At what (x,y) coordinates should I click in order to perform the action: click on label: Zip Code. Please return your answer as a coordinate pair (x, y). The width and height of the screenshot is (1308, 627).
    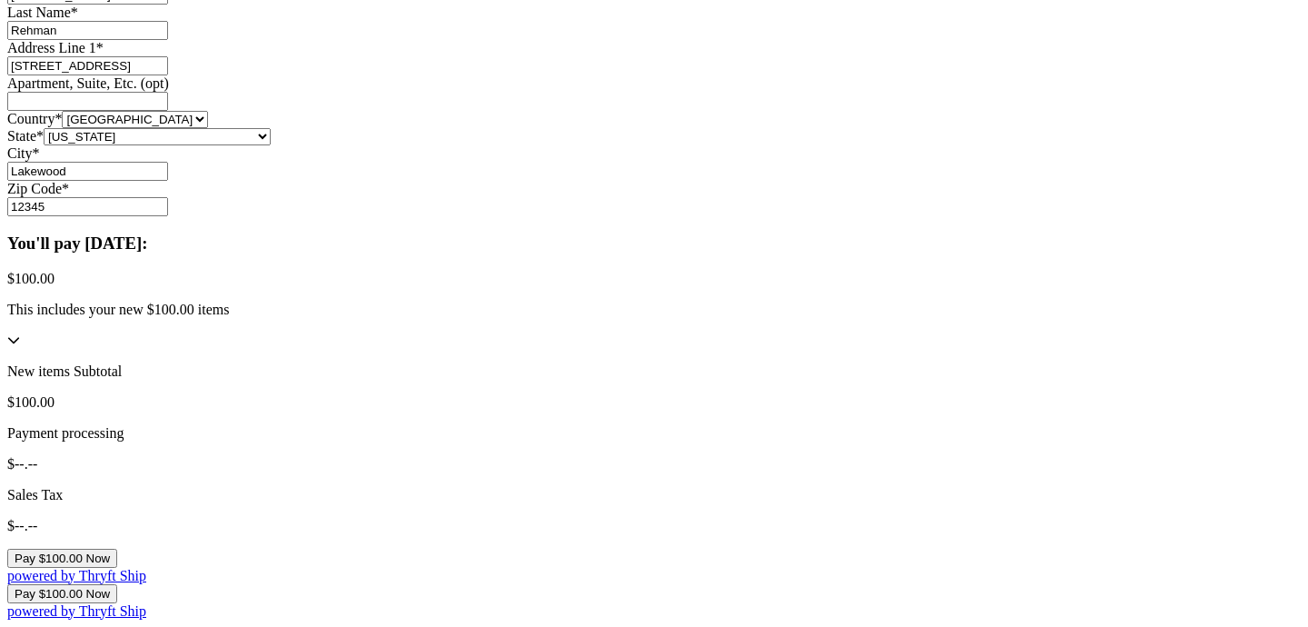
    Looking at the image, I should click on (38, 188).